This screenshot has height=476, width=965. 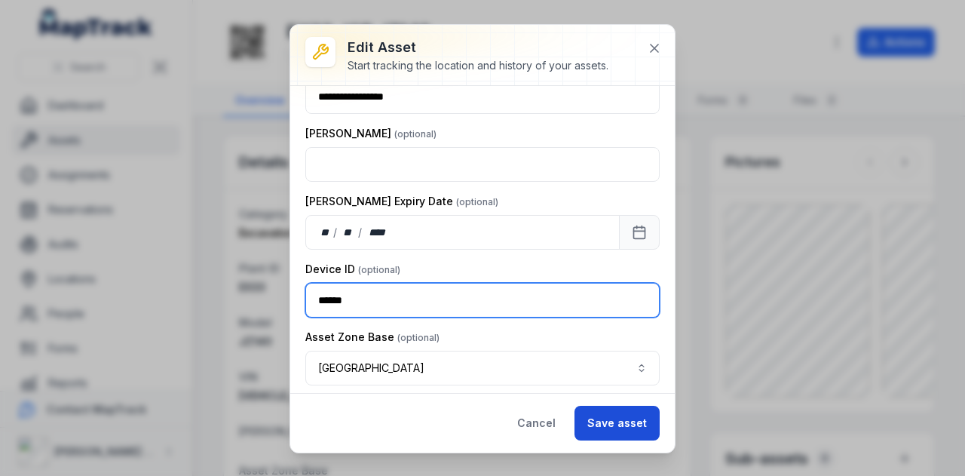 I want to click on button: Save asset, so click(x=617, y=423).